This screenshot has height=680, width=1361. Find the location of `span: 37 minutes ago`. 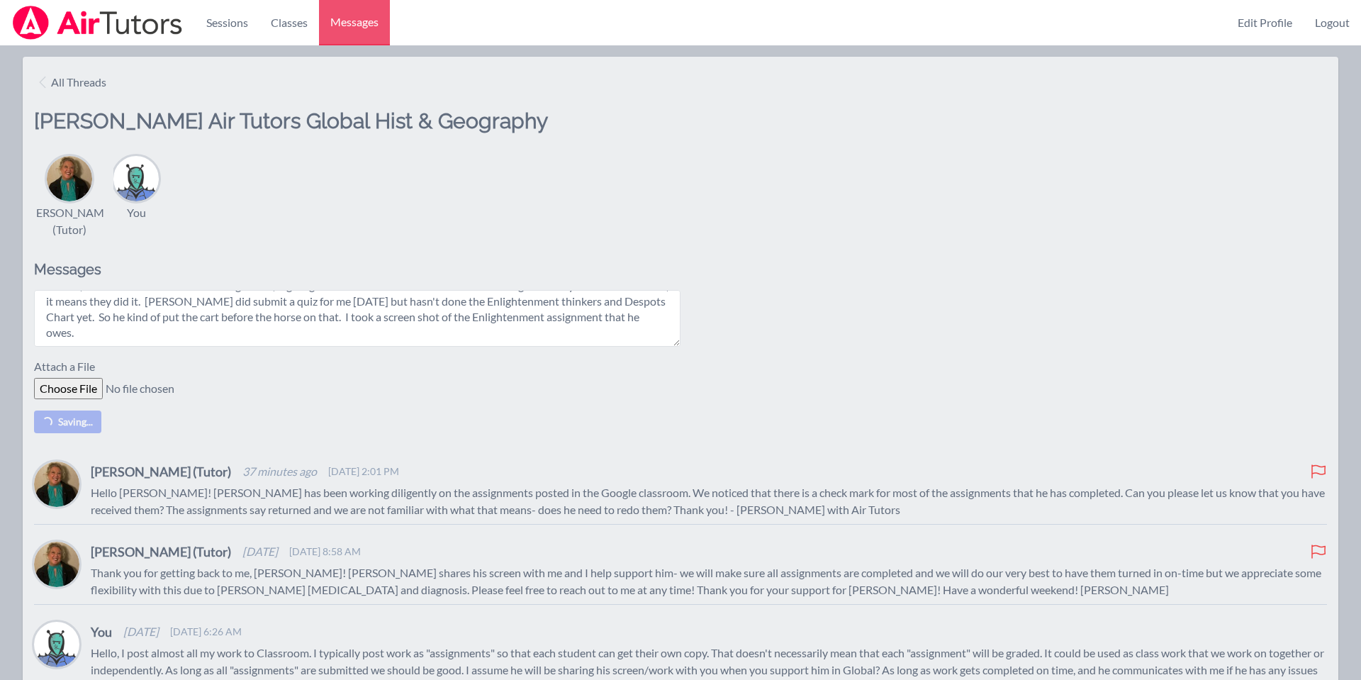

span: 37 minutes ago is located at coordinates (279, 471).